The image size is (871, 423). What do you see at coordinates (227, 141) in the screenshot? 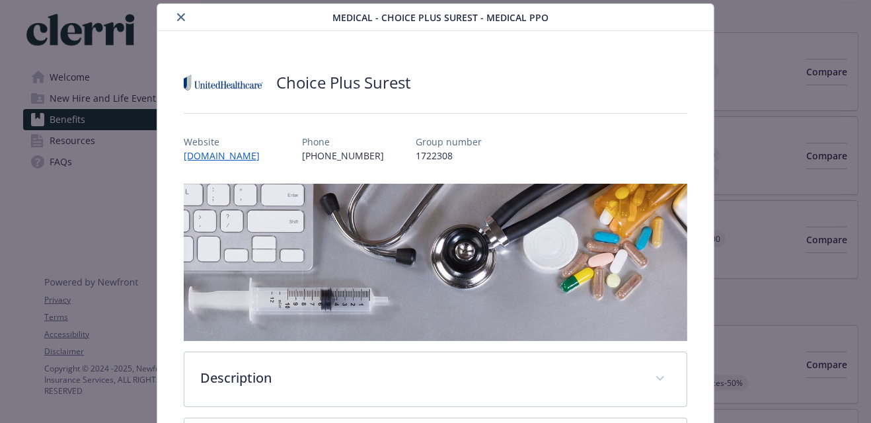
I see `p: Website` at bounding box center [227, 141].